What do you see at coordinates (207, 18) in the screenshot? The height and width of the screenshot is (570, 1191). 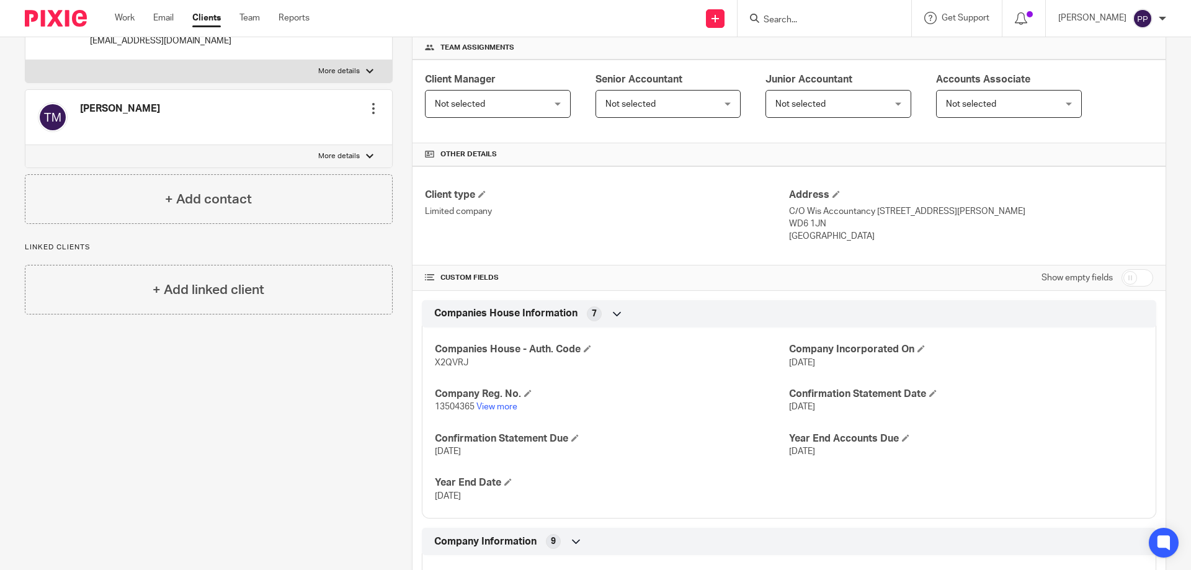 I see `a: Clients` at bounding box center [207, 18].